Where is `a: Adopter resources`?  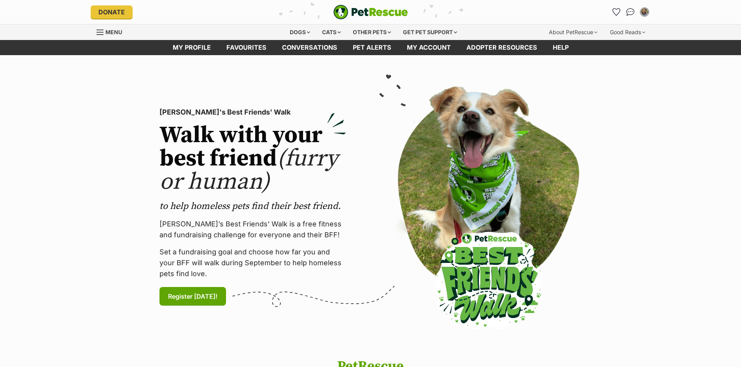 a: Adopter resources is located at coordinates (502, 47).